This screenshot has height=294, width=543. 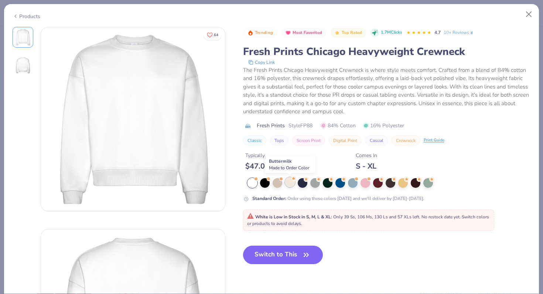 What do you see at coordinates (293, 217) in the screenshot?
I see `strong: White is Low in Stock in S, M, L & XL` at bounding box center [293, 217].